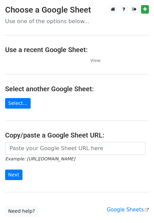 This screenshot has width=154, height=223. What do you see at coordinates (77, 10) in the screenshot?
I see `h3: Choose a Google Sheet` at bounding box center [77, 10].